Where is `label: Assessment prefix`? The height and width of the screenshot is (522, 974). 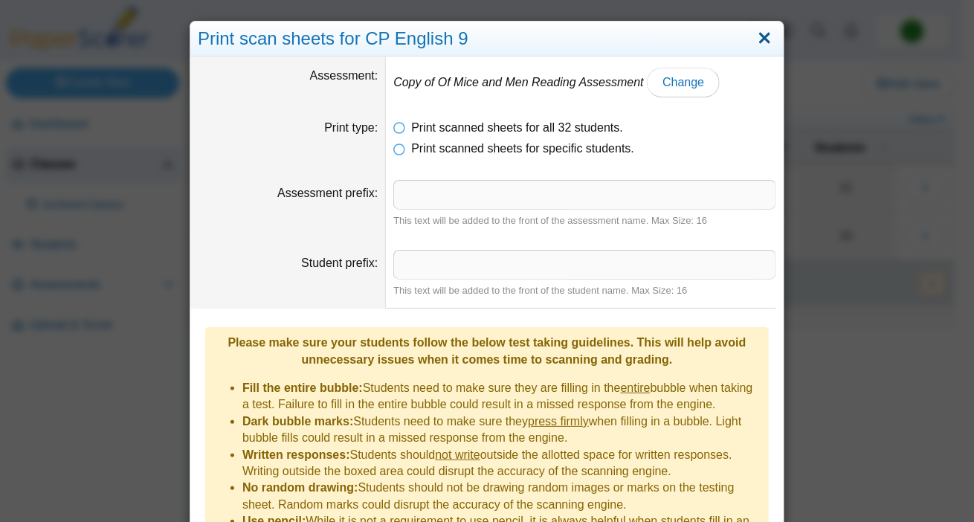 label: Assessment prefix is located at coordinates (327, 193).